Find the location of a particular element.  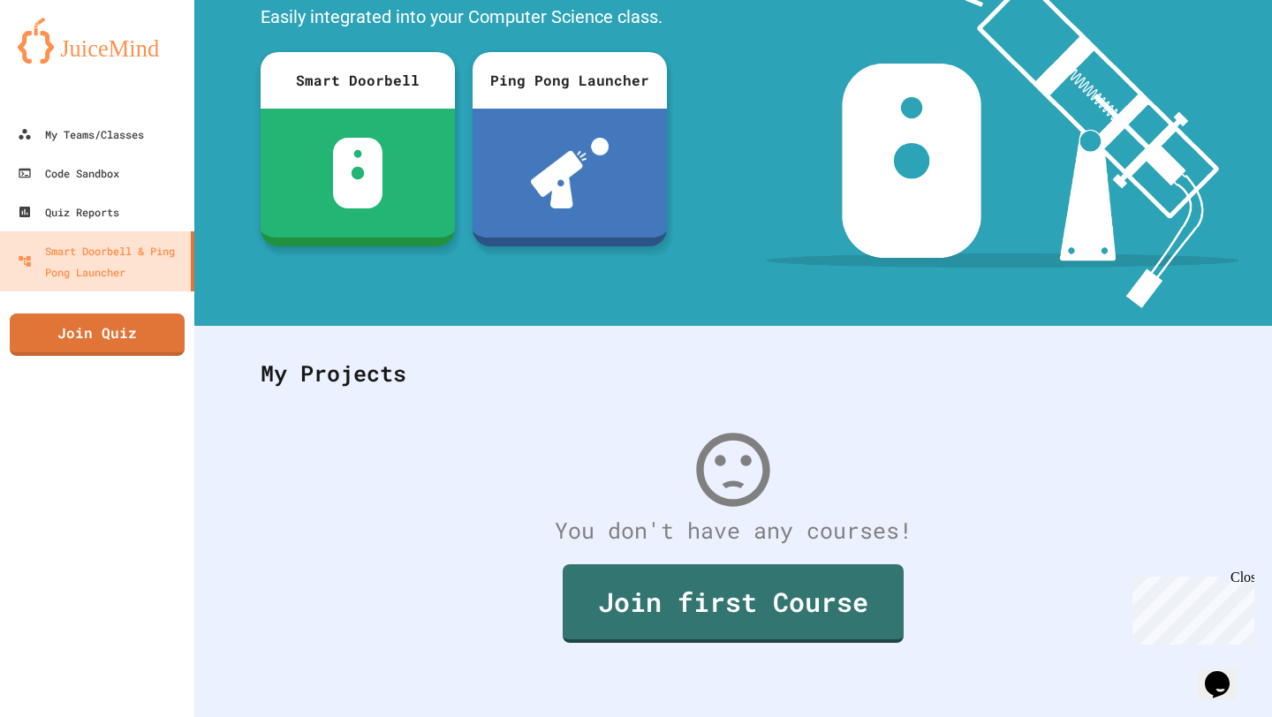

div: My Teams/Classes is located at coordinates (80, 134).